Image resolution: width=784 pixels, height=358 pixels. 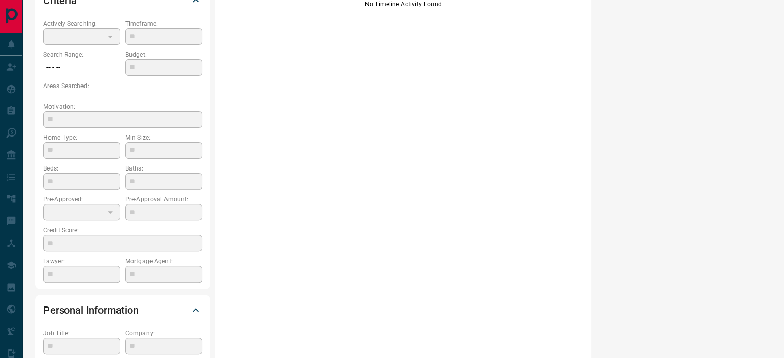 I want to click on div: Personal Information, so click(x=123, y=310).